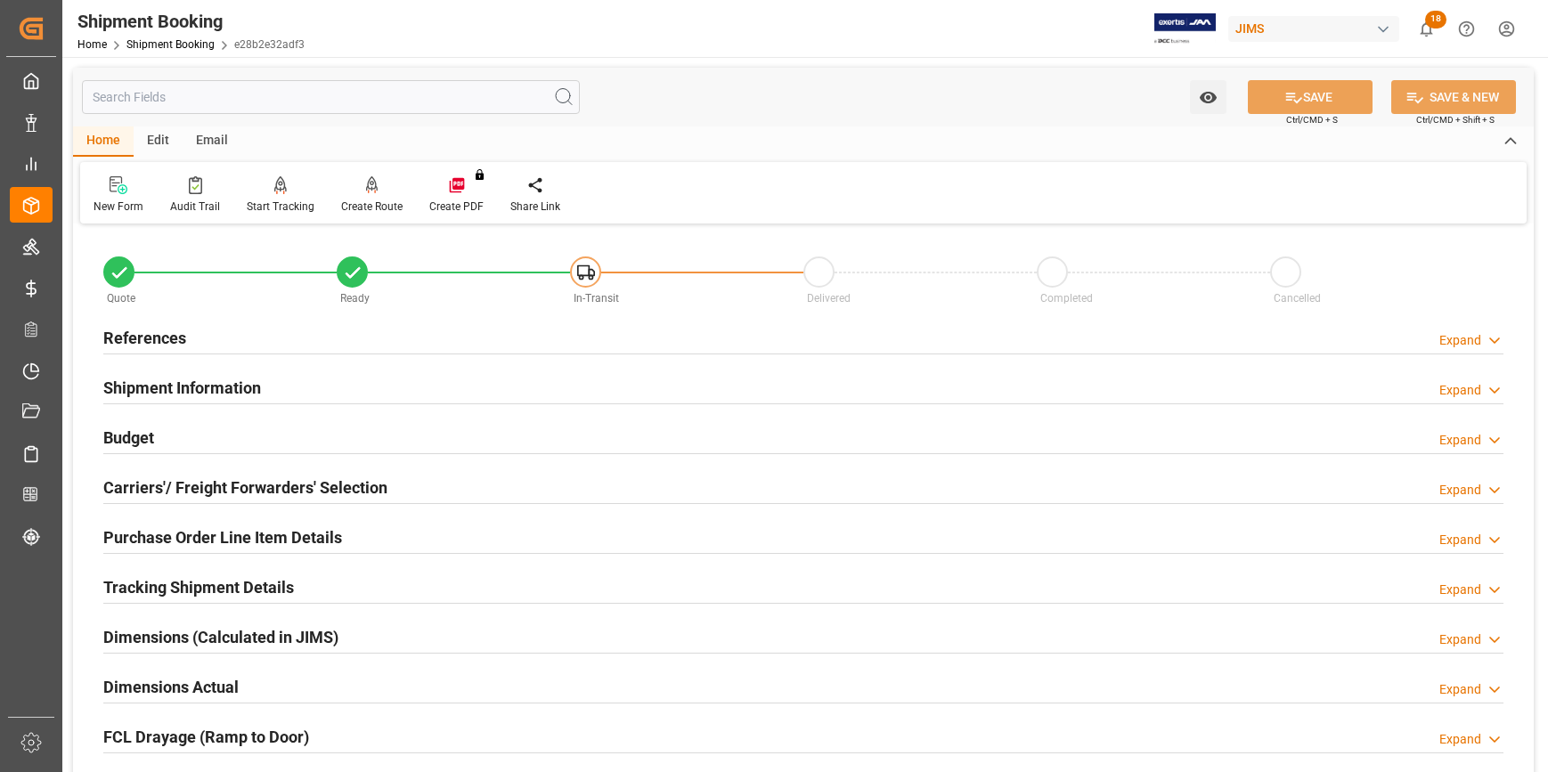 This screenshot has height=772, width=1548. What do you see at coordinates (191, 21) in the screenshot?
I see `div: Shipment Booking` at bounding box center [191, 21].